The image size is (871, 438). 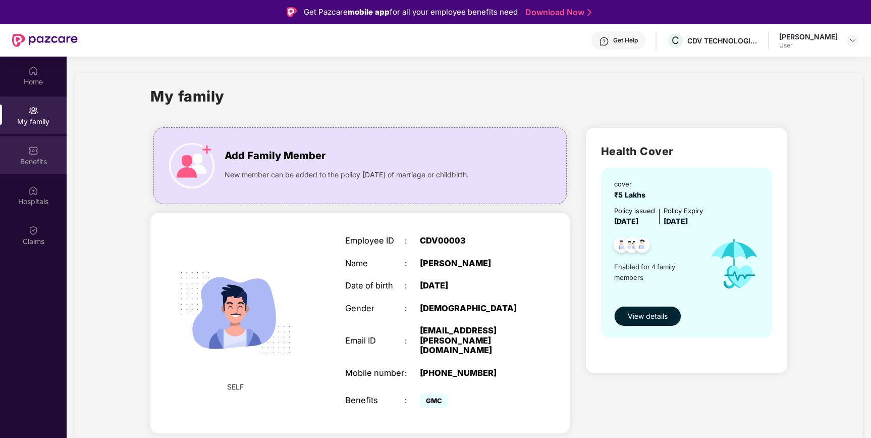 What do you see at coordinates (375, 373) in the screenshot?
I see `div: Mobile number` at bounding box center [375, 373].